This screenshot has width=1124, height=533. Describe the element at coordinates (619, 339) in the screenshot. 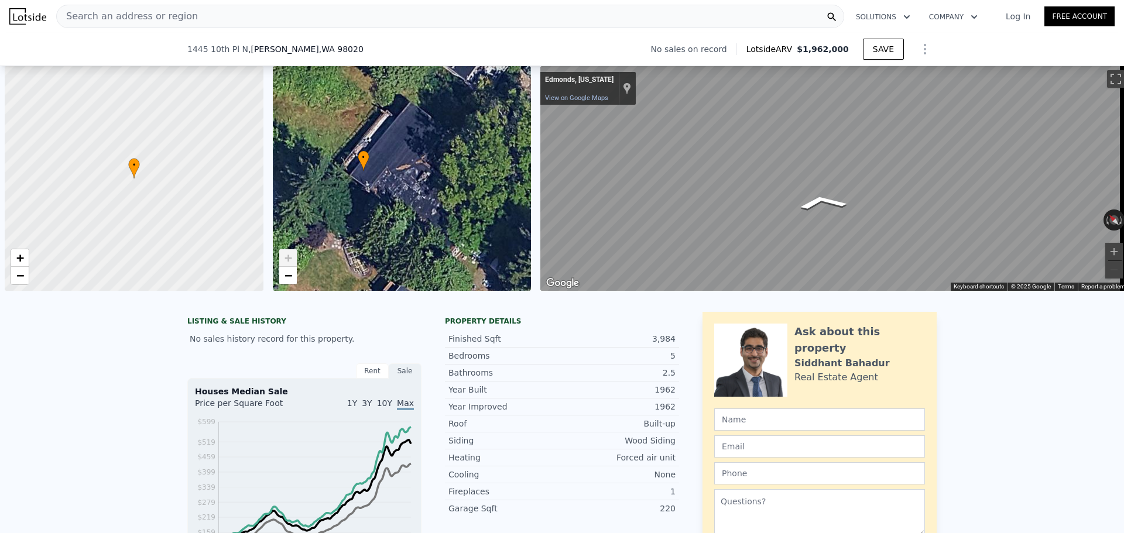

I see `div: 3,984` at that location.